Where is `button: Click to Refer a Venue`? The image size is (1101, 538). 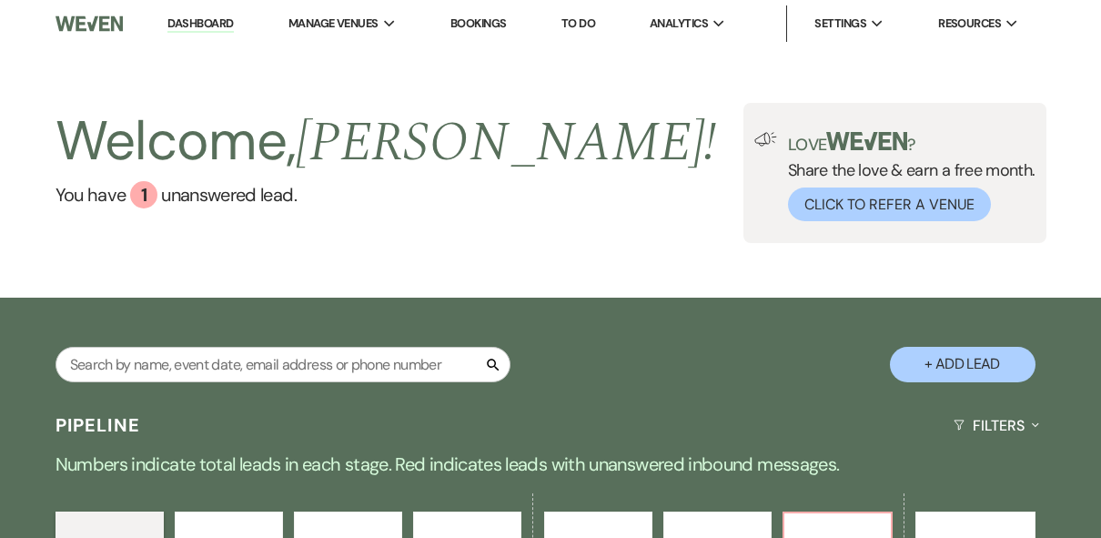 button: Click to Refer a Venue is located at coordinates (889, 204).